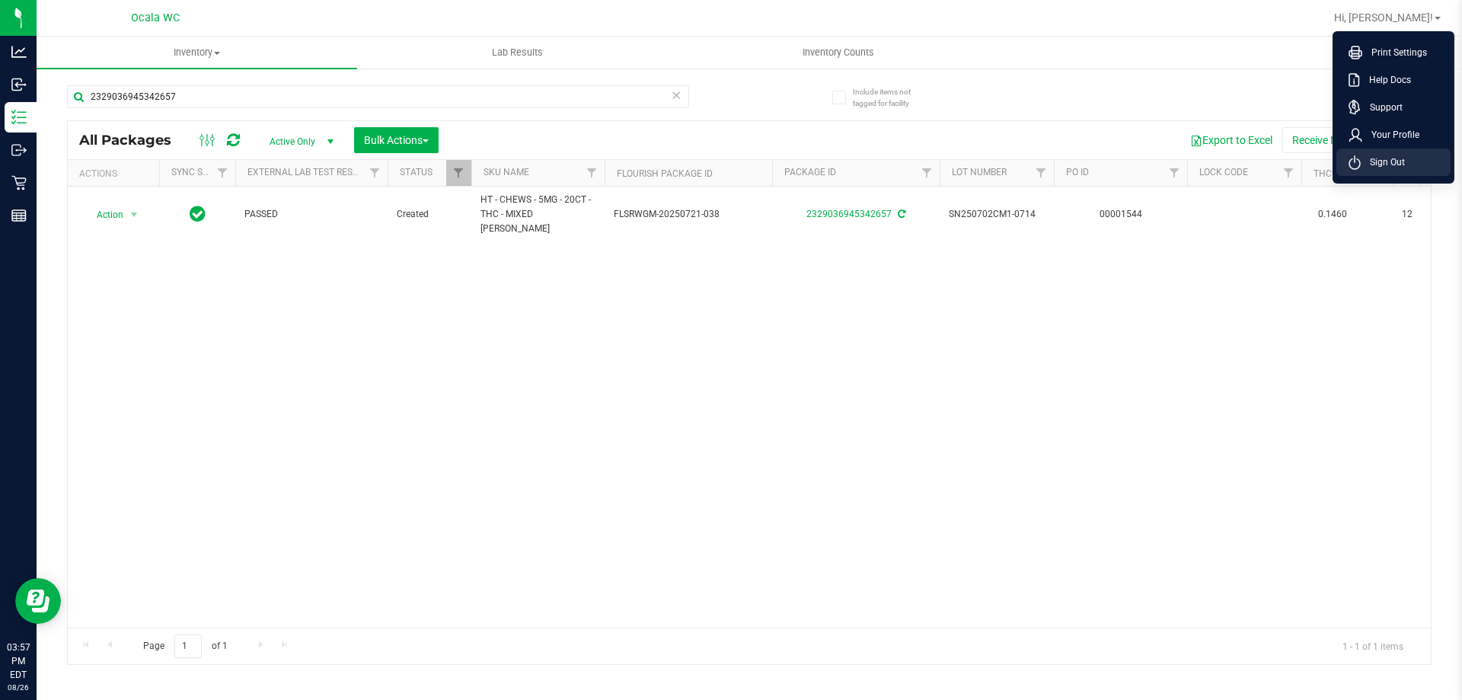  Describe the element at coordinates (837, 53) in the screenshot. I see `a: Inventory Counts` at that location.